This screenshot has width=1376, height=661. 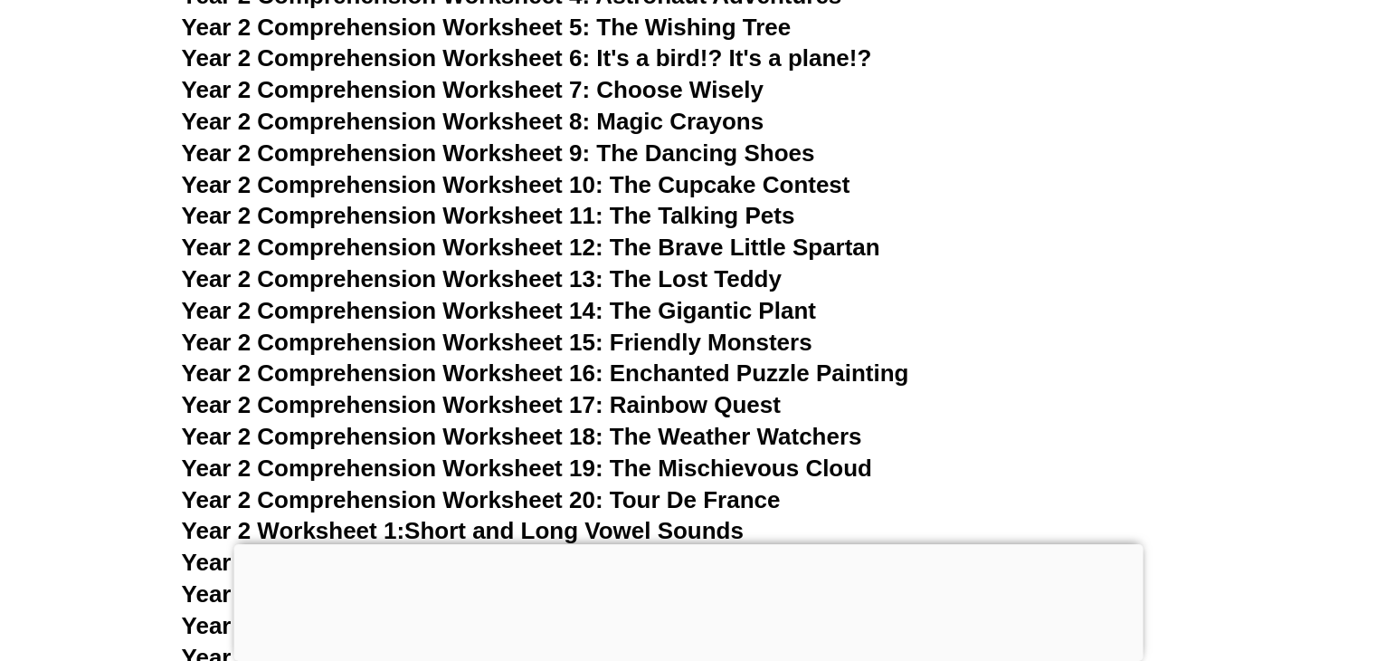 What do you see at coordinates (332, 562) in the screenshot?
I see `a: Year 2 Worksheet 2:Plurals` at bounding box center [332, 562].